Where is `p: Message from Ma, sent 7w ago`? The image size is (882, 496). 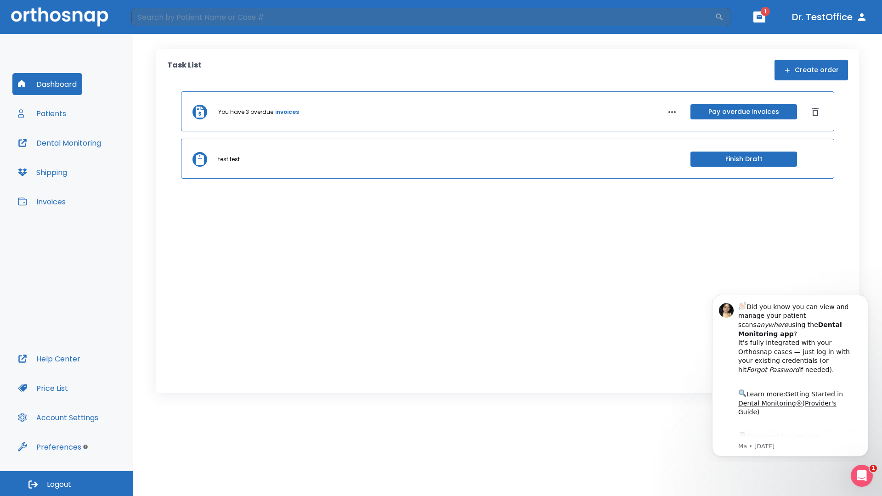
p: Message from Ma, sent 7w ago is located at coordinates (98, 160).